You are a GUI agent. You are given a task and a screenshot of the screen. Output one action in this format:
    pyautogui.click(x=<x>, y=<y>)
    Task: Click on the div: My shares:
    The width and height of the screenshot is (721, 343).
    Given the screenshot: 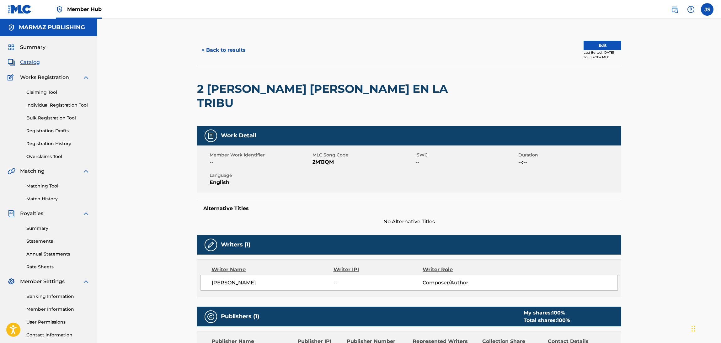 What is the action you would take?
    pyautogui.click(x=547, y=313)
    